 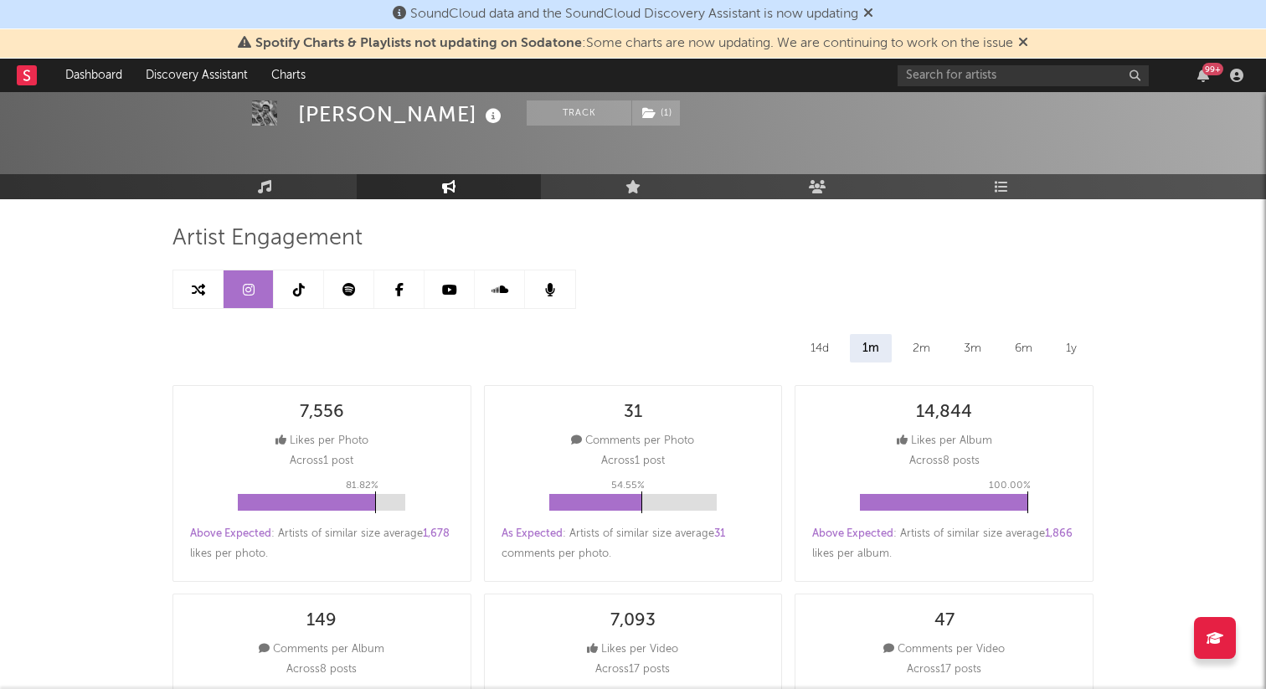 I want to click on button: Track, so click(x=579, y=113).